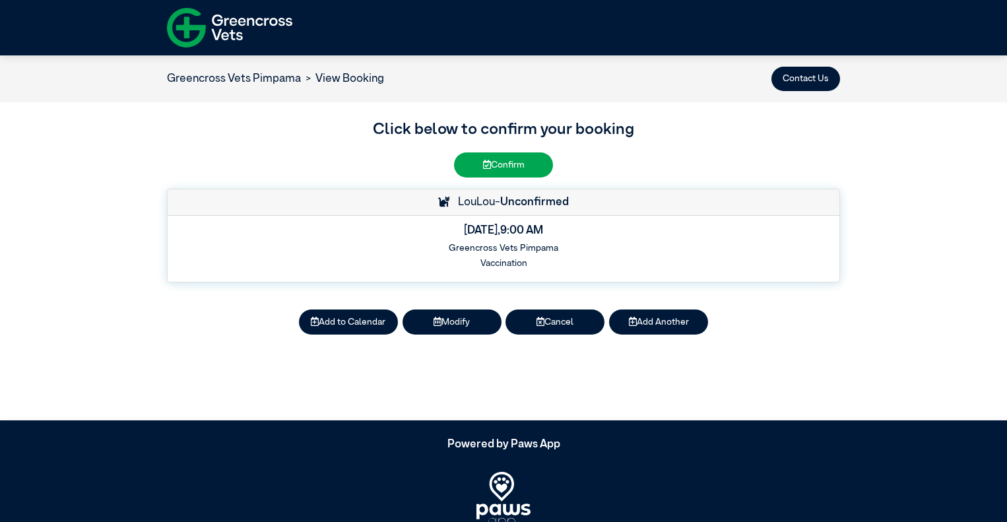  I want to click on button: Confirm, so click(503, 164).